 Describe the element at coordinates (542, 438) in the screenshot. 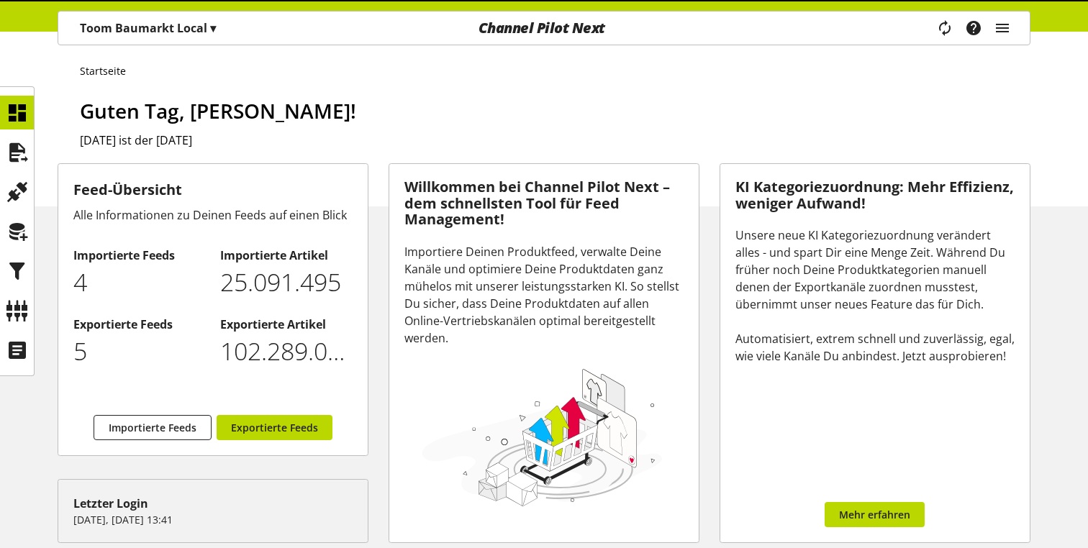

I see `img: 78e1b9dcff1e8392d83655fcfc870417.svg` at that location.